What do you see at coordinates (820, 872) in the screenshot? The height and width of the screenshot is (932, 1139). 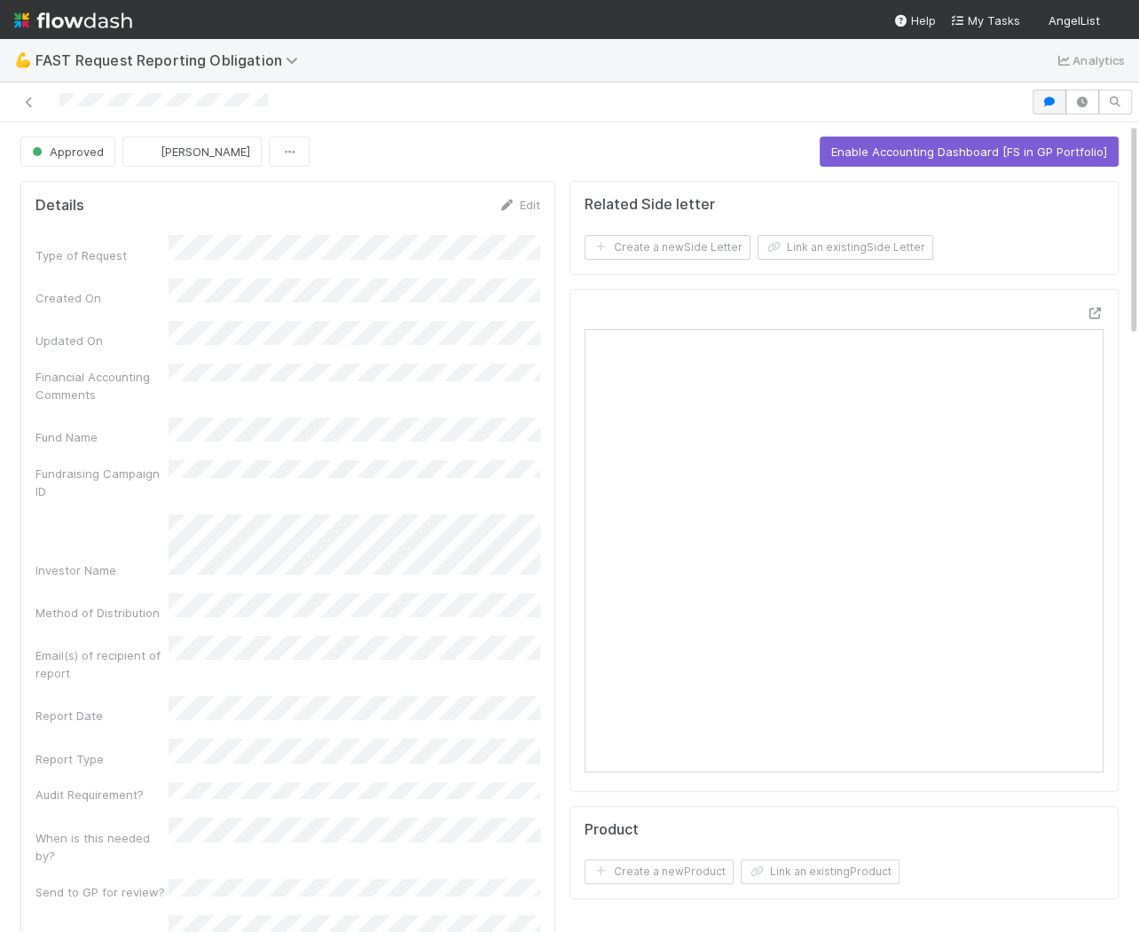 I see `button: Link an existingProduct` at bounding box center [820, 872].